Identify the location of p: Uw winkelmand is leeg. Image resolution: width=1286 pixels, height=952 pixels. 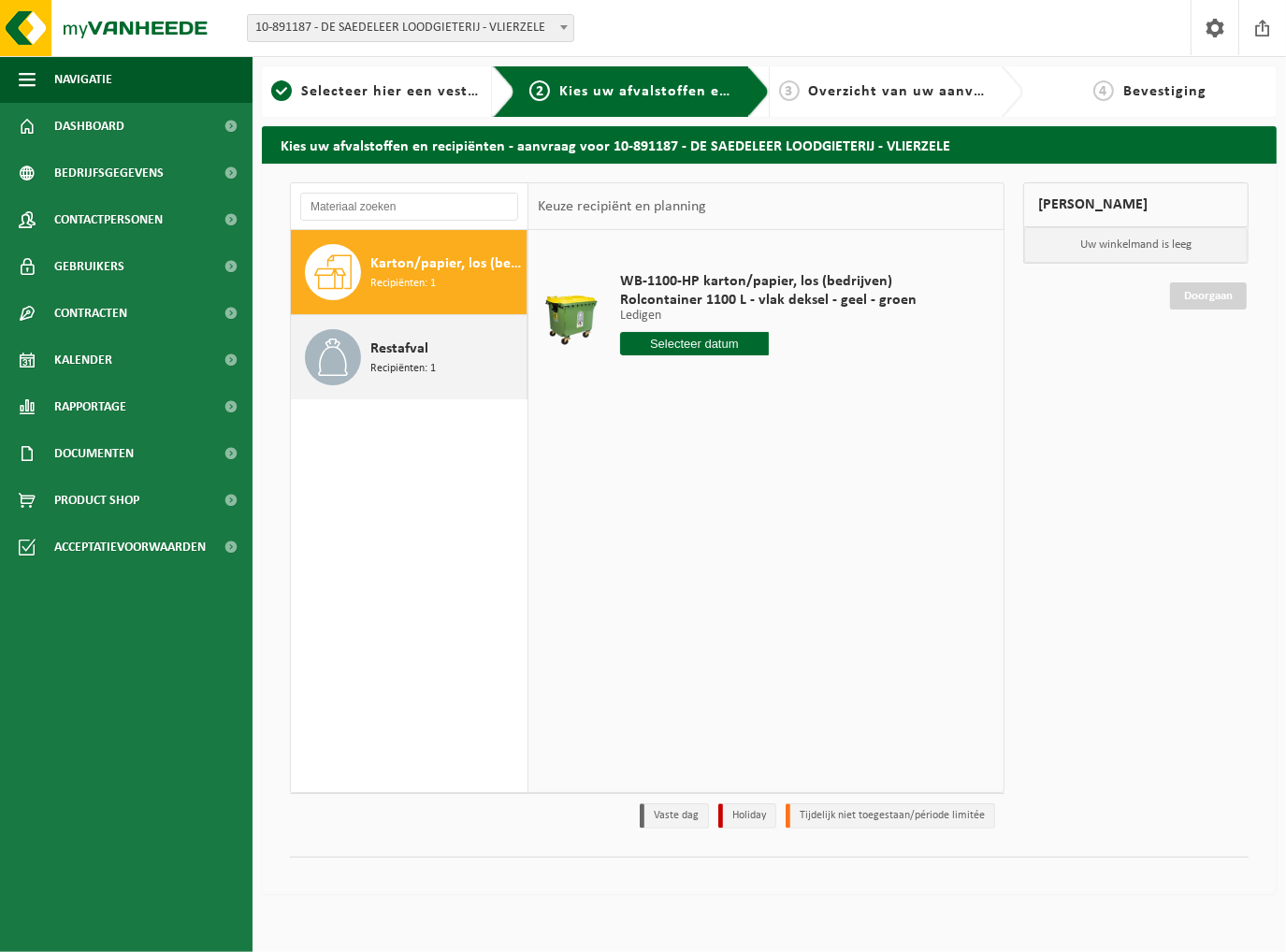
(1136, 245).